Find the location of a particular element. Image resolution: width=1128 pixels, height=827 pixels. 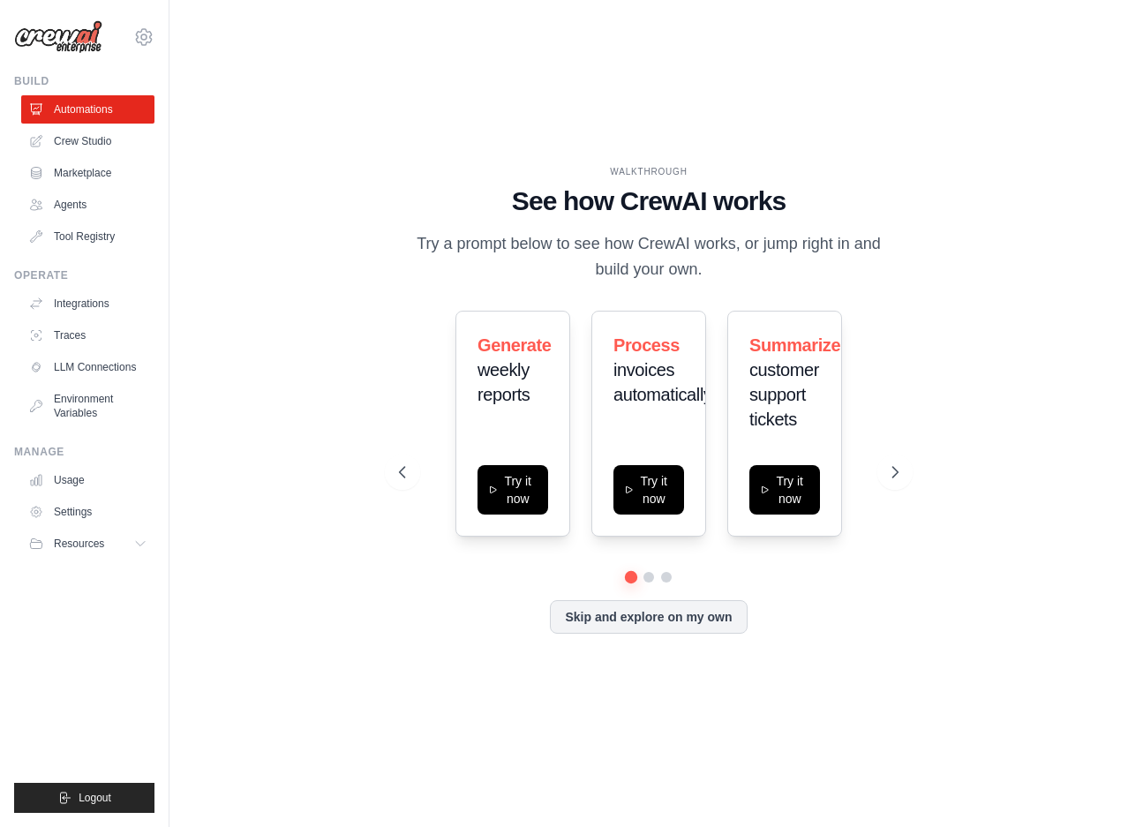

a: Automations is located at coordinates (87, 109).